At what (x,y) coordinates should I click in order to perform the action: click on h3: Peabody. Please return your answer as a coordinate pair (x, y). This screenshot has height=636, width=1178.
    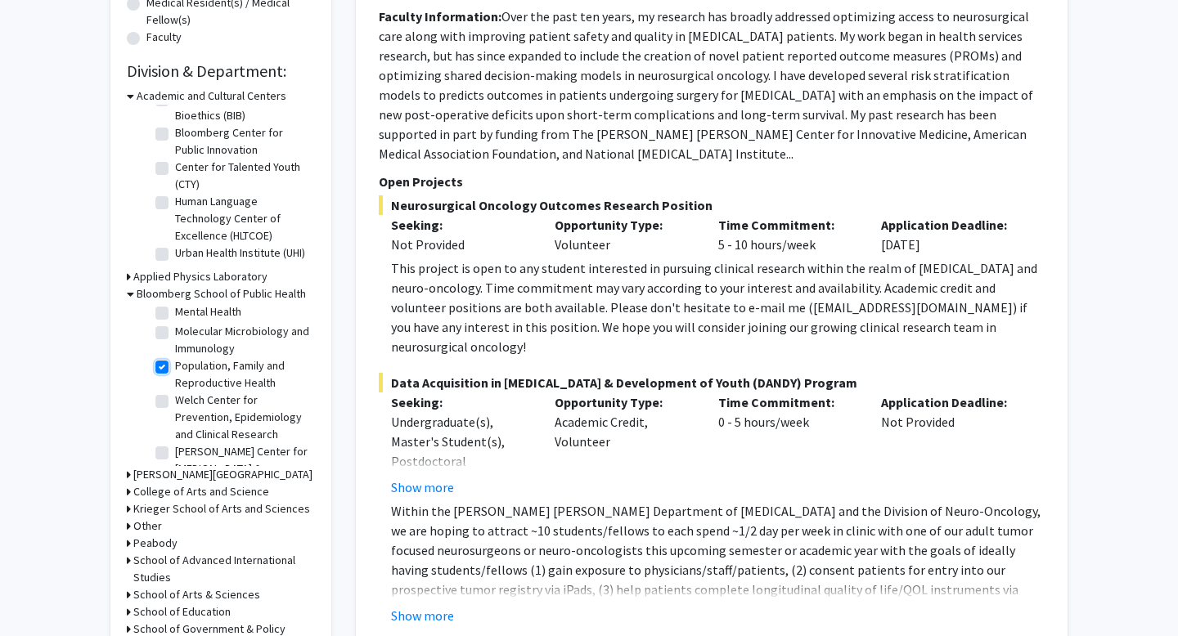
    Looking at the image, I should click on (155, 543).